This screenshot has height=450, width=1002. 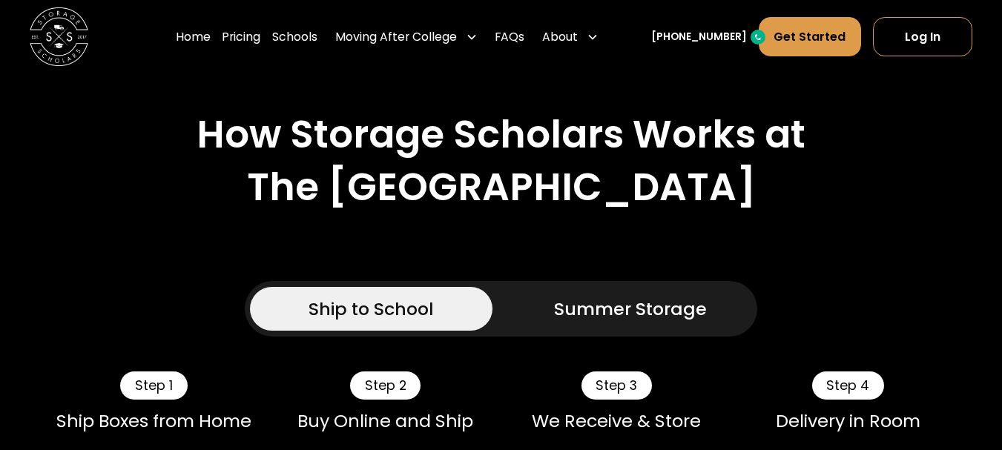 I want to click on div: Buy Online and Ship, so click(x=385, y=421).